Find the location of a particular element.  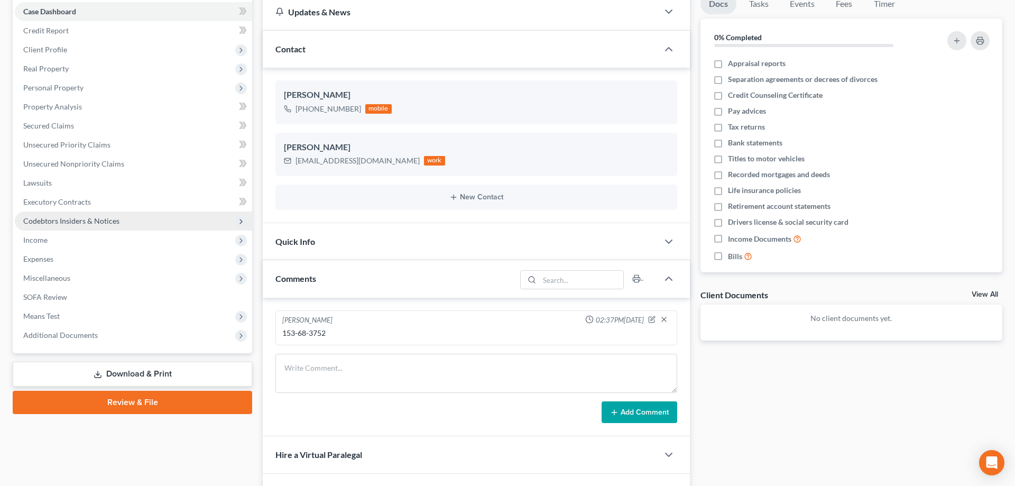

span: Life insurance policies is located at coordinates (764, 190).